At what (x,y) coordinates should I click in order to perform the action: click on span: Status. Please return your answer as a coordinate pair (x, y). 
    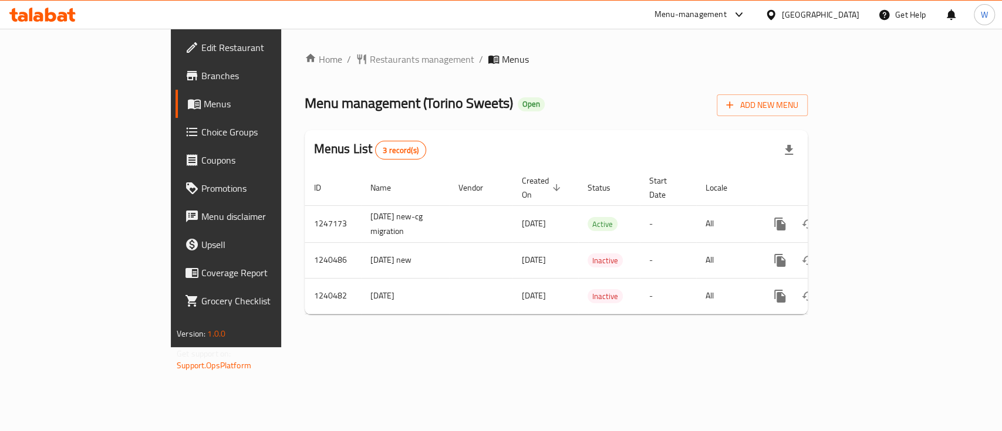
    Looking at the image, I should click on (606, 188).